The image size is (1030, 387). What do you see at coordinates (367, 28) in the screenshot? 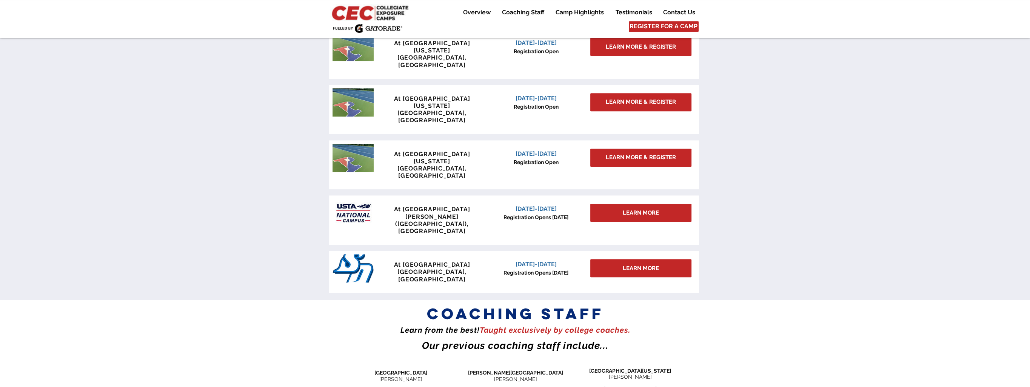
I see `img: Fueled by Gatorade.png` at bounding box center [367, 28].